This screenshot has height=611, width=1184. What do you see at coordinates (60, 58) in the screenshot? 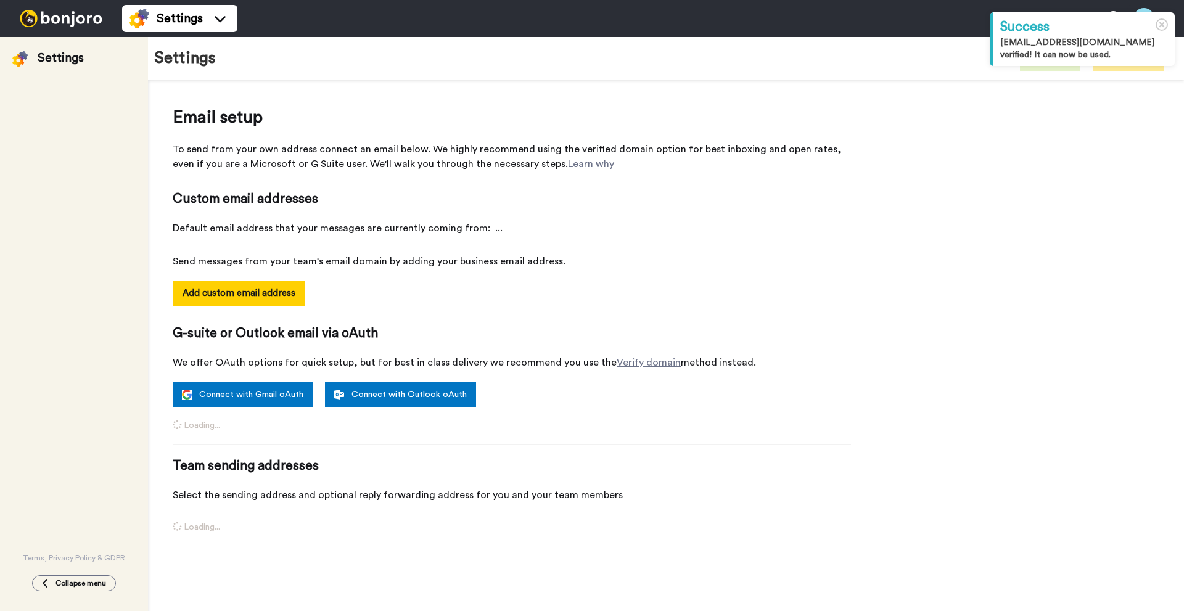
I see `div: Settings` at bounding box center [60, 58].